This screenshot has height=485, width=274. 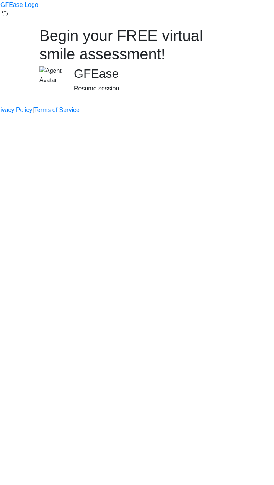 What do you see at coordinates (154, 89) in the screenshot?
I see `div: Resume session...` at bounding box center [154, 89].